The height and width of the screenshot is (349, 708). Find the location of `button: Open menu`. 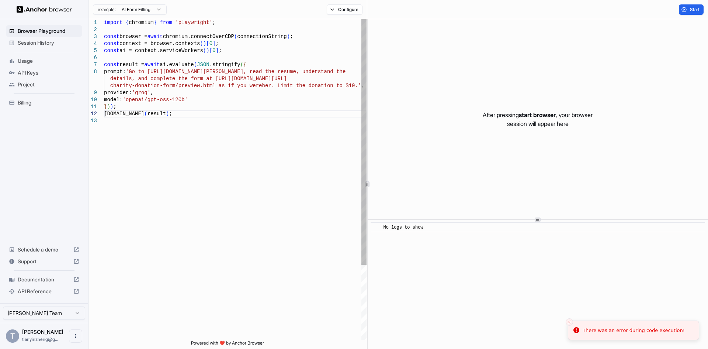

button: Open menu is located at coordinates (76, 336).